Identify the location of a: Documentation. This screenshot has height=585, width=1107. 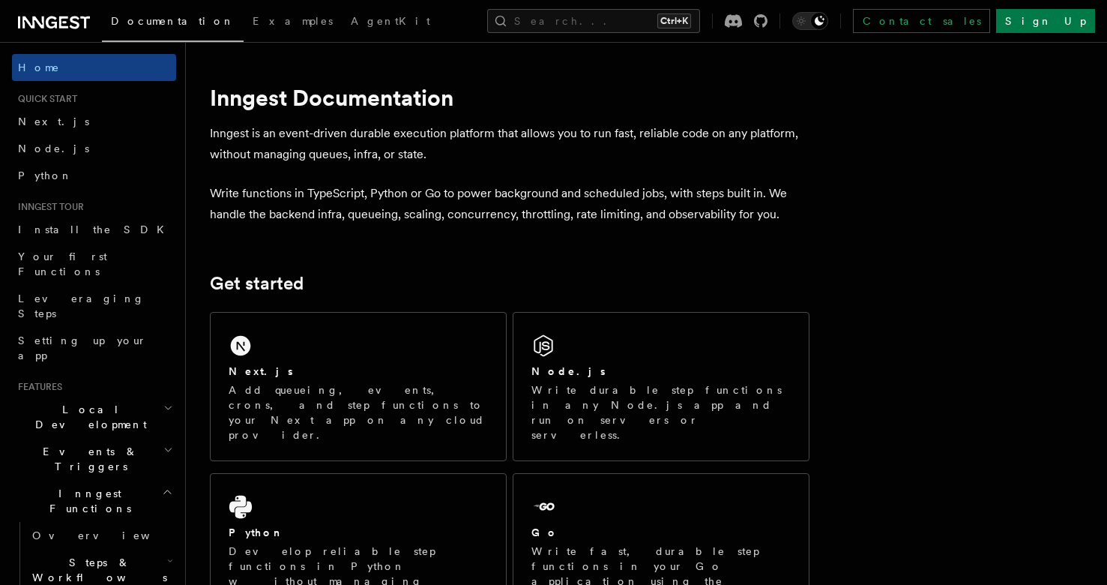
(172, 23).